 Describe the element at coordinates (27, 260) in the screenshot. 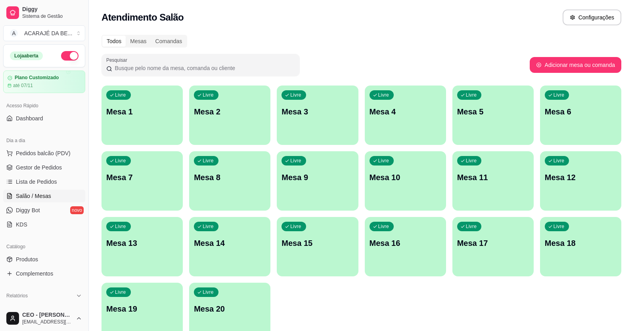

I see `span: Produtos` at that location.